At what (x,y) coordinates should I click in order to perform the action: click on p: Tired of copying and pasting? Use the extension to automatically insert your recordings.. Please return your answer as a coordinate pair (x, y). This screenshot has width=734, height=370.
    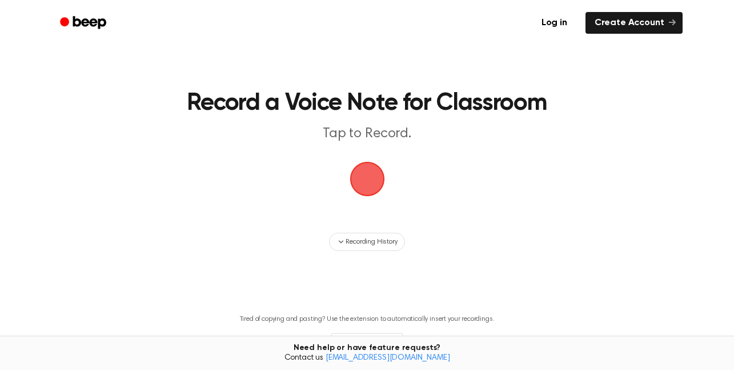
    Looking at the image, I should click on (367, 319).